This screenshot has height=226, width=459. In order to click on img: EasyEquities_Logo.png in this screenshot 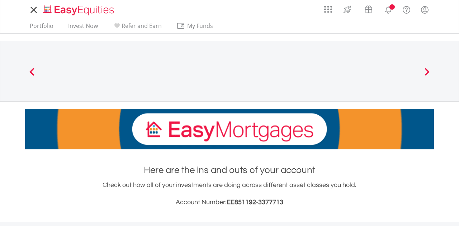, I will do `click(79, 10)`.